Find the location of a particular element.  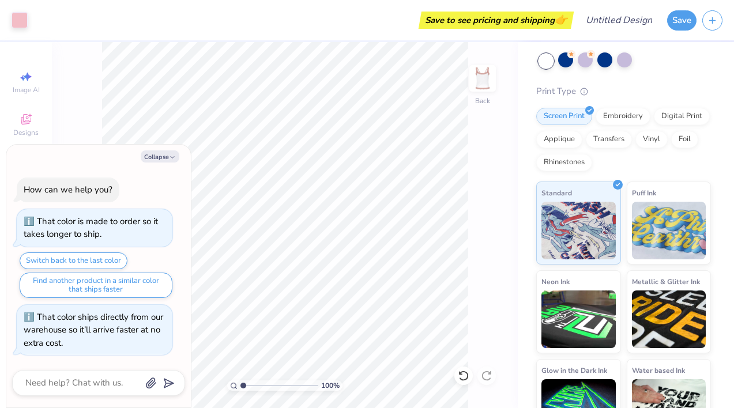

img: Puff Ink is located at coordinates (668, 231).